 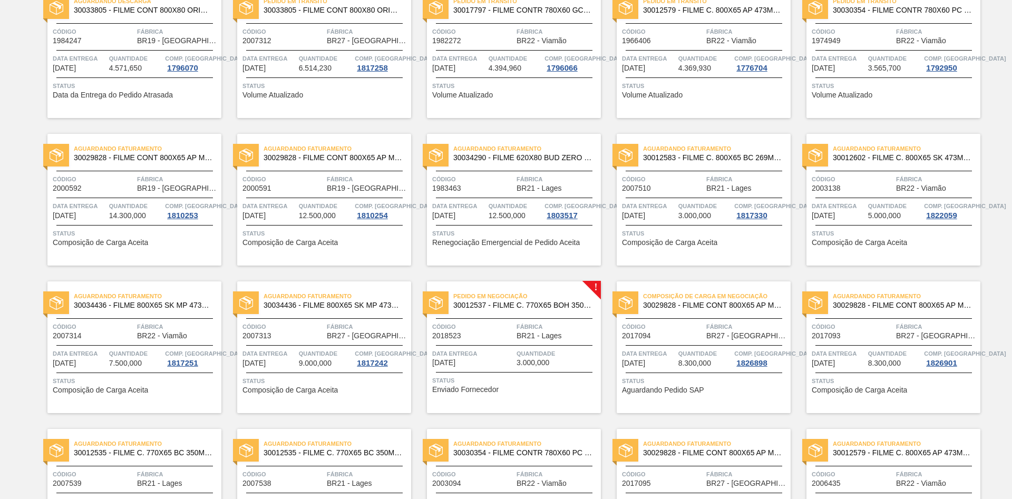 What do you see at coordinates (729, 188) in the screenshot?
I see `span: BR21 - Lages` at bounding box center [729, 188].